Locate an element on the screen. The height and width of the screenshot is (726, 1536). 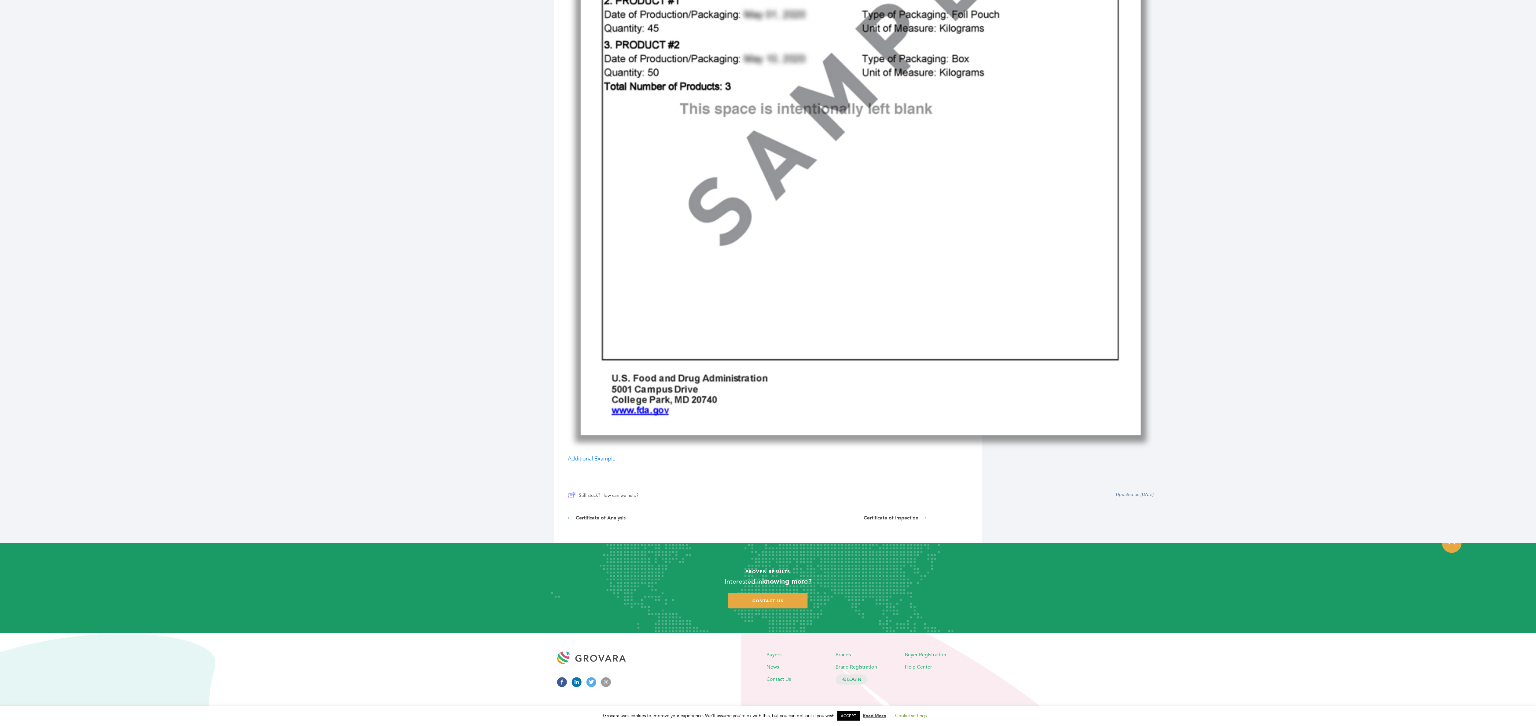
span: News is located at coordinates (773, 667).